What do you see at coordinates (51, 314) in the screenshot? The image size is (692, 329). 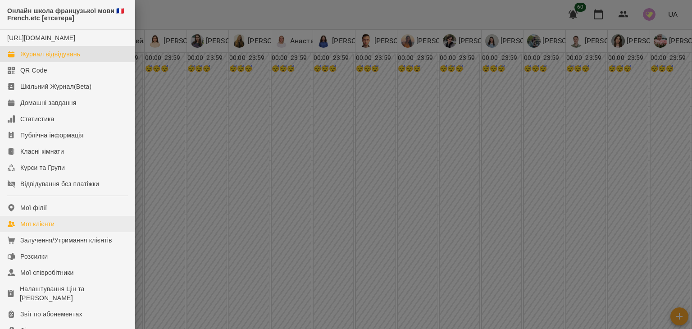 I see `div: Звіт по абонементах` at bounding box center [51, 314].